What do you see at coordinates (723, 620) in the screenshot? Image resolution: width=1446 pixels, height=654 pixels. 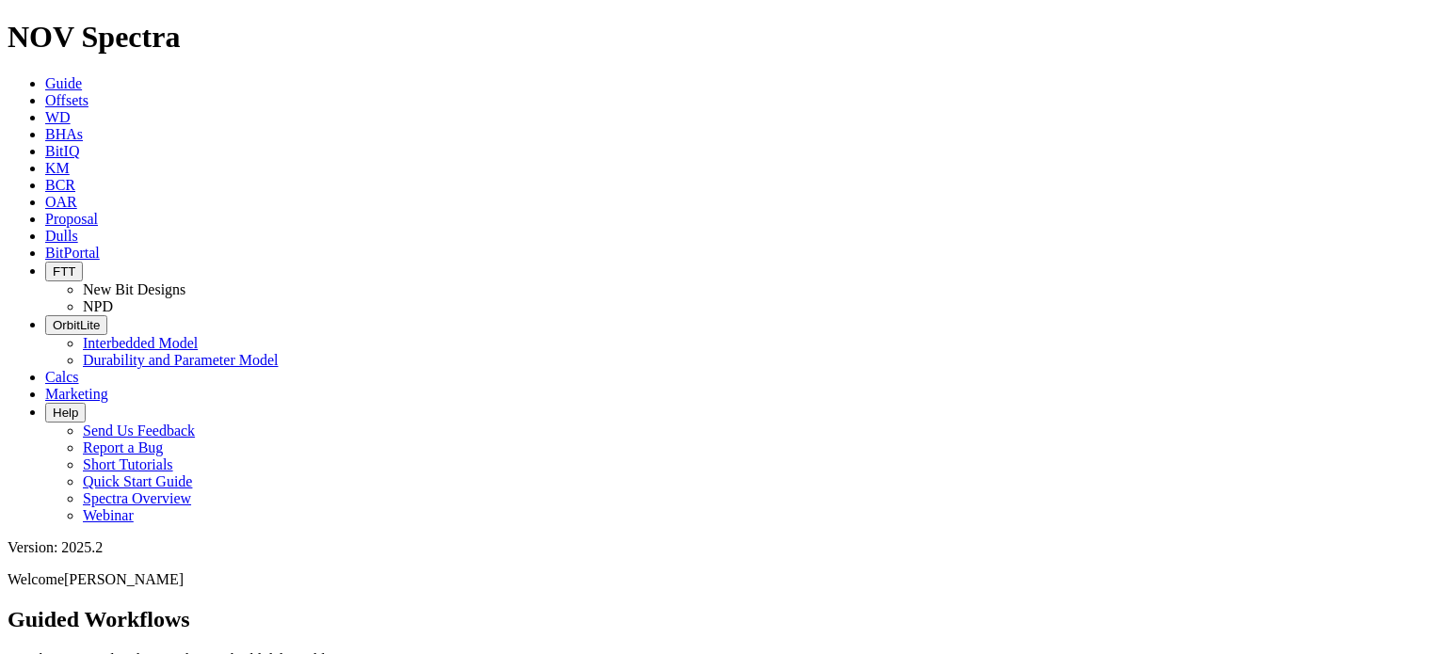 I see `h2: Guided Workflows` at bounding box center [723, 620].